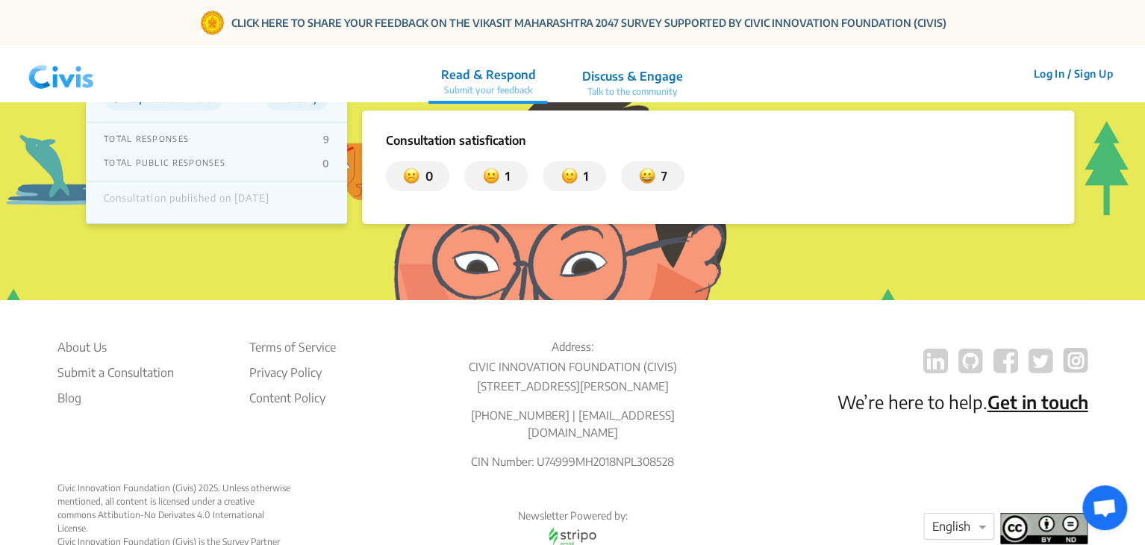  What do you see at coordinates (572, 346) in the screenshot?
I see `p: Address:` at bounding box center [572, 346].